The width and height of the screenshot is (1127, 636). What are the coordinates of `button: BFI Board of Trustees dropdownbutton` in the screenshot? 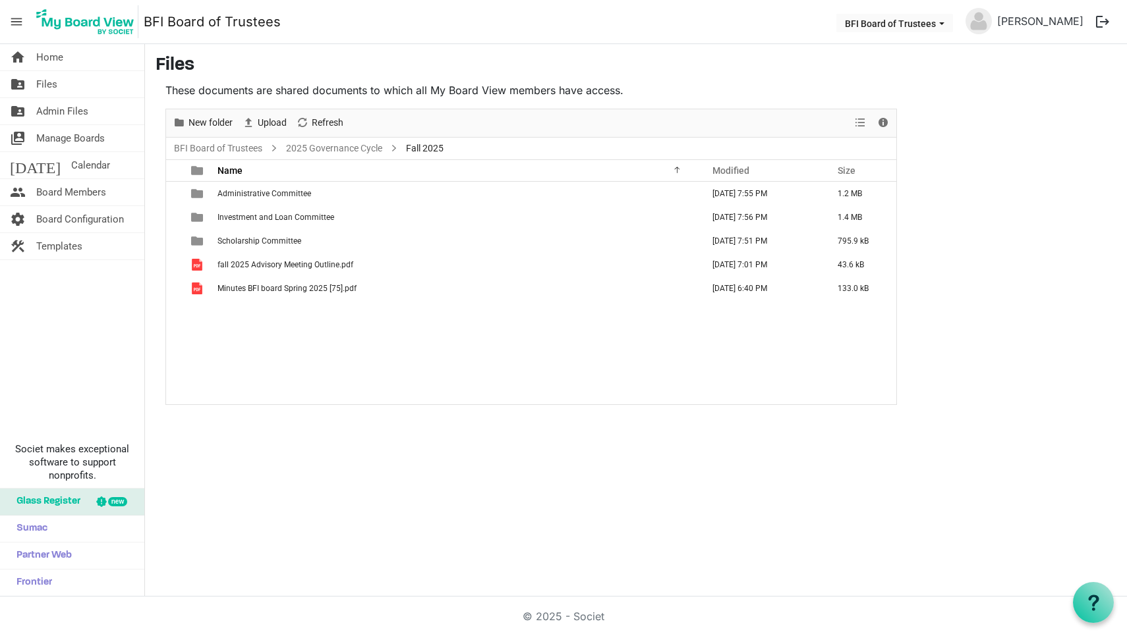 It's located at (894, 23).